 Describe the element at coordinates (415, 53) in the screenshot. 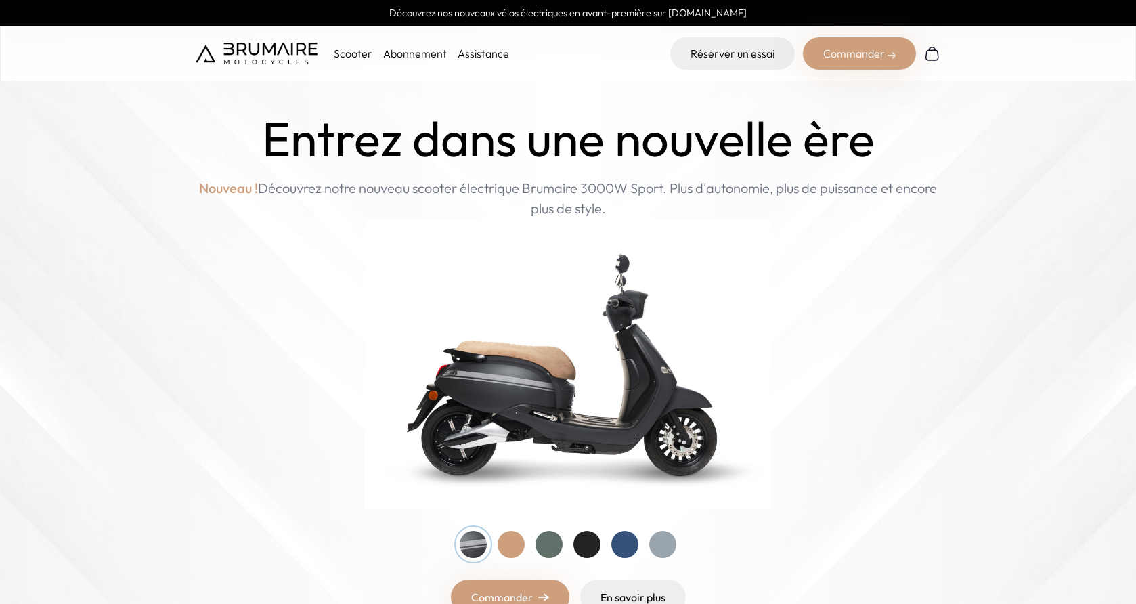

I see `a: Abonnement` at that location.